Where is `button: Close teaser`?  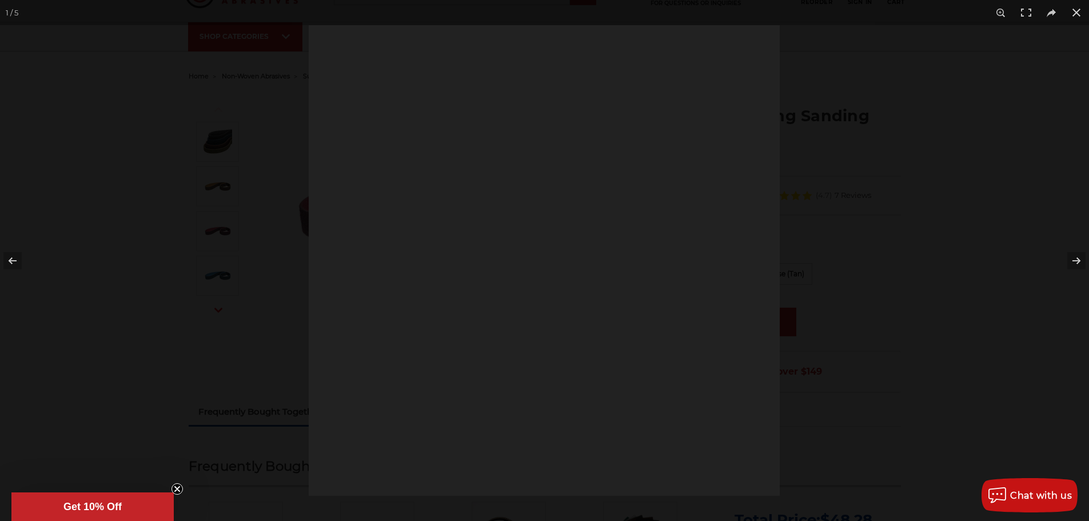
button: Close teaser is located at coordinates (177, 489).